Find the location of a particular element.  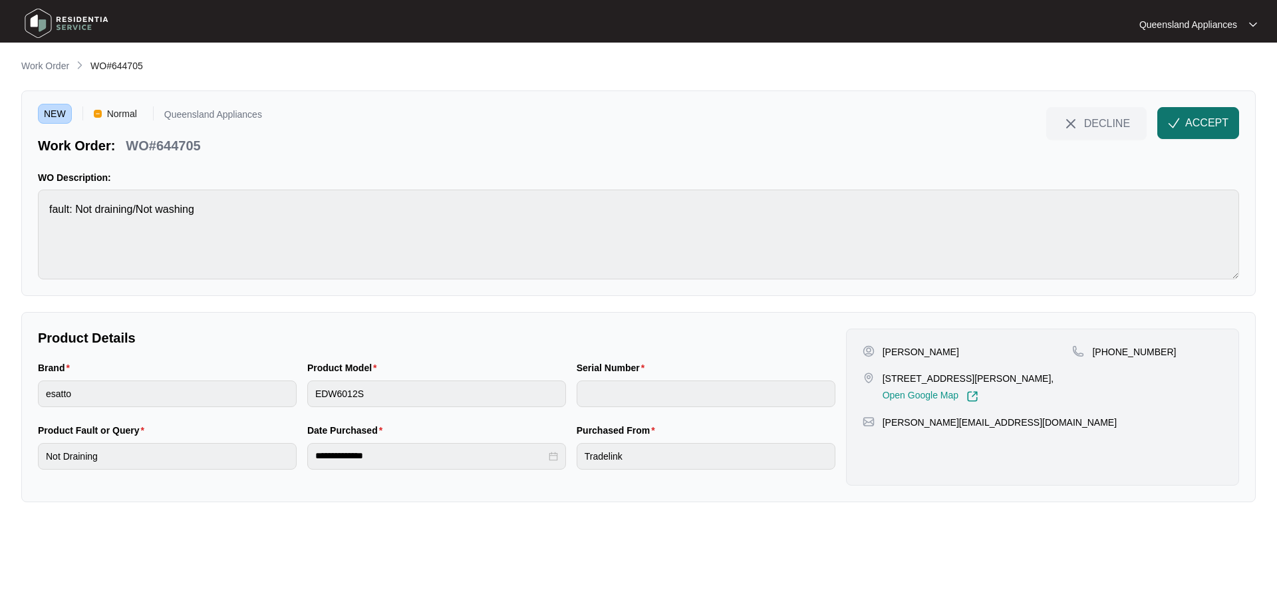

label: Serial Number is located at coordinates (613, 368).